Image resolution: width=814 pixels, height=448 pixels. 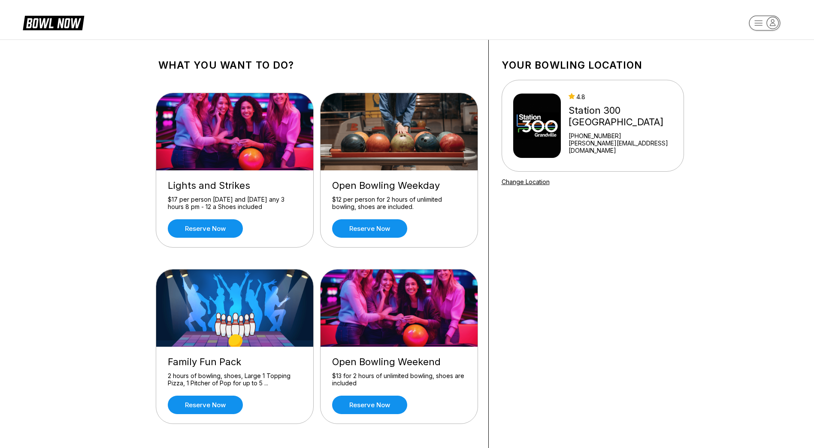 What do you see at coordinates (399, 132) in the screenshot?
I see `img: Open Bowling Weekday` at bounding box center [399, 132].